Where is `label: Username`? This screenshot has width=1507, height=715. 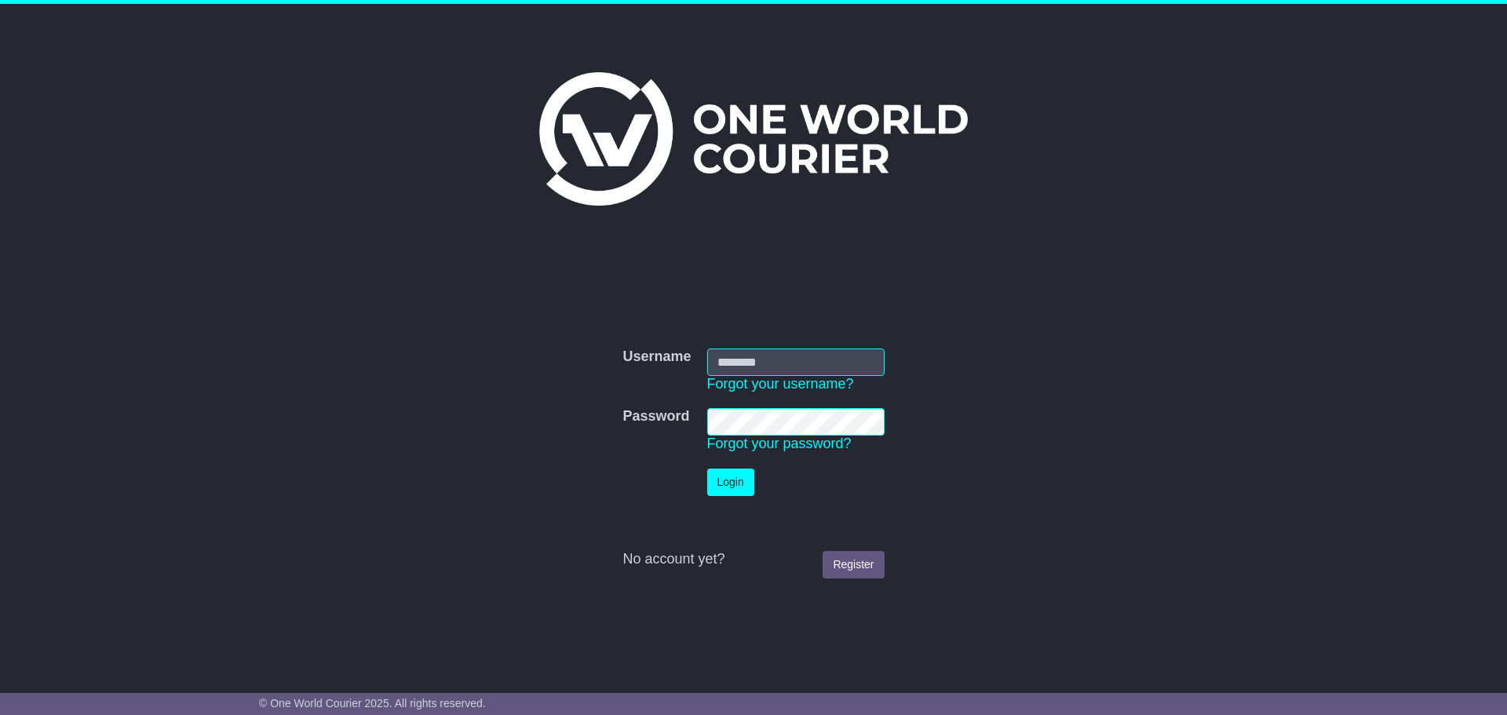 label: Username is located at coordinates (656, 357).